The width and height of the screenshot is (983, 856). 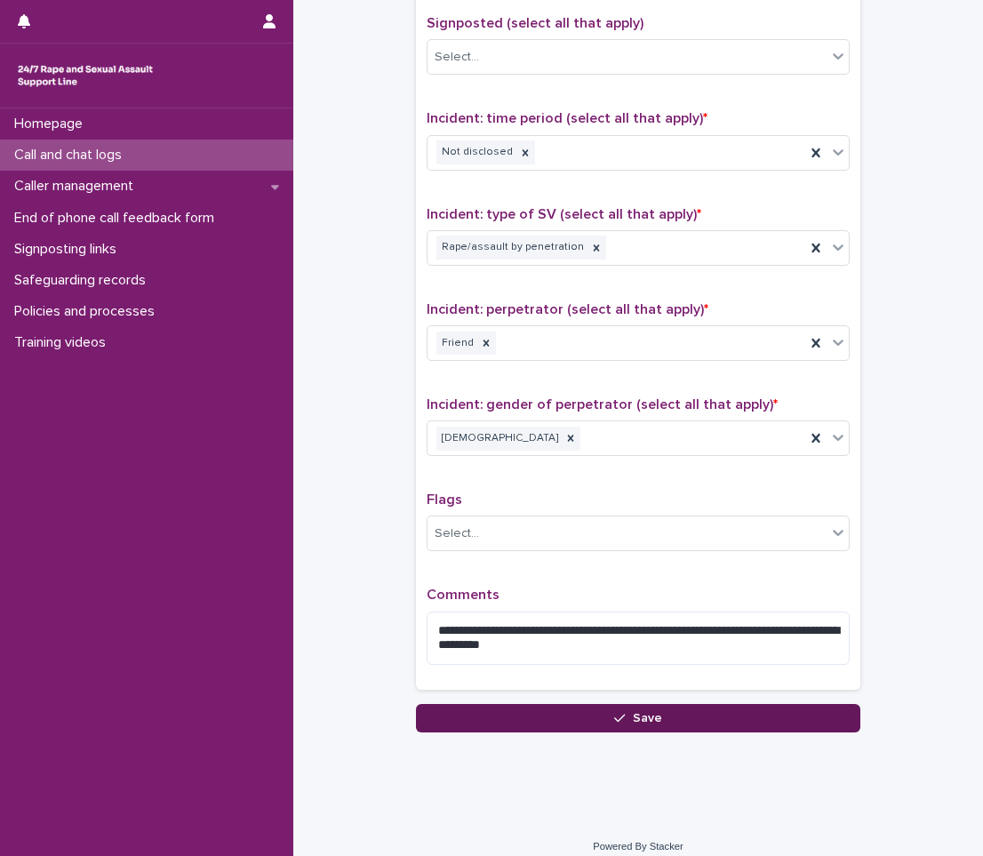 I want to click on p: Signposting links, so click(x=68, y=249).